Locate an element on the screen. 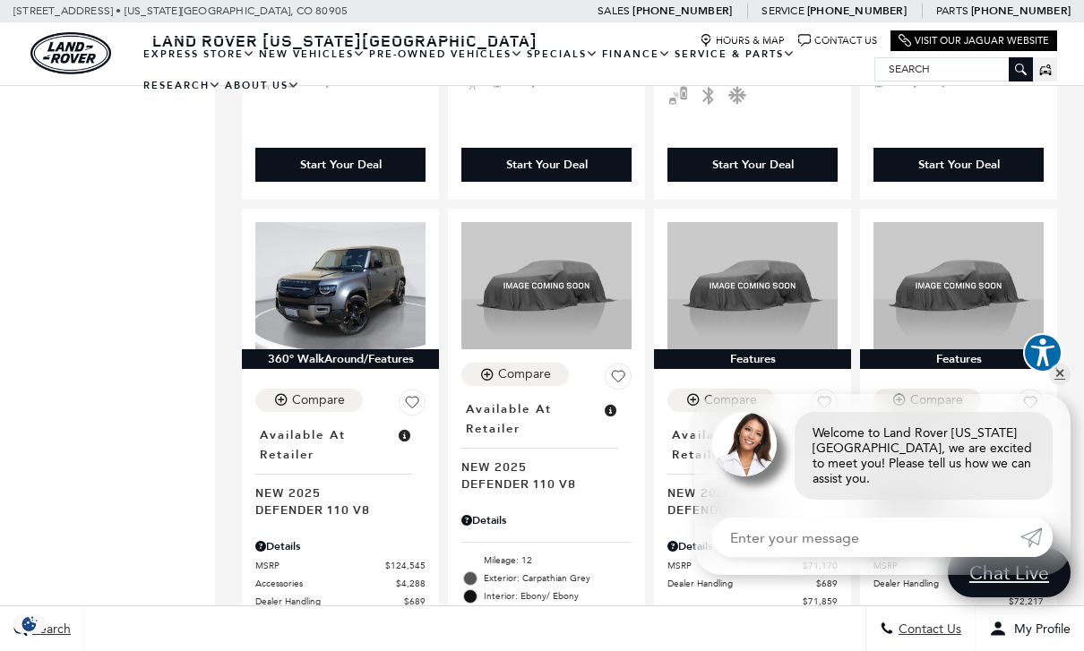 The height and width of the screenshot is (651, 1084). nav: Main Navigation is located at coordinates (508, 70).